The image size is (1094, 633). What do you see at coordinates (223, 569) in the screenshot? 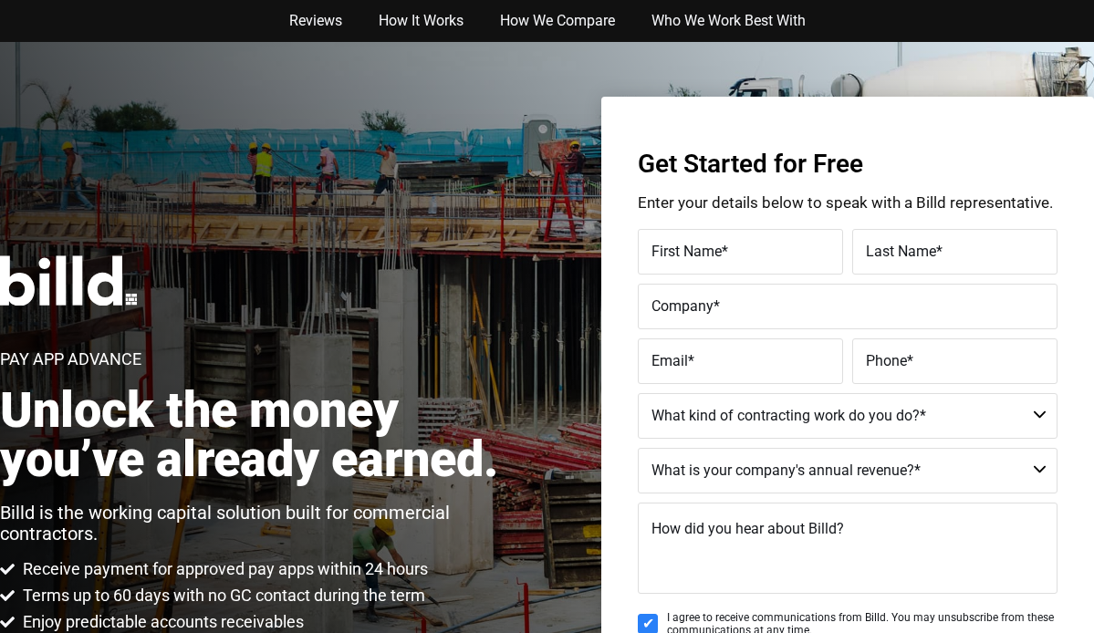
I see `span: Receive payment for approved pay apps within 24 hours` at bounding box center [223, 569].